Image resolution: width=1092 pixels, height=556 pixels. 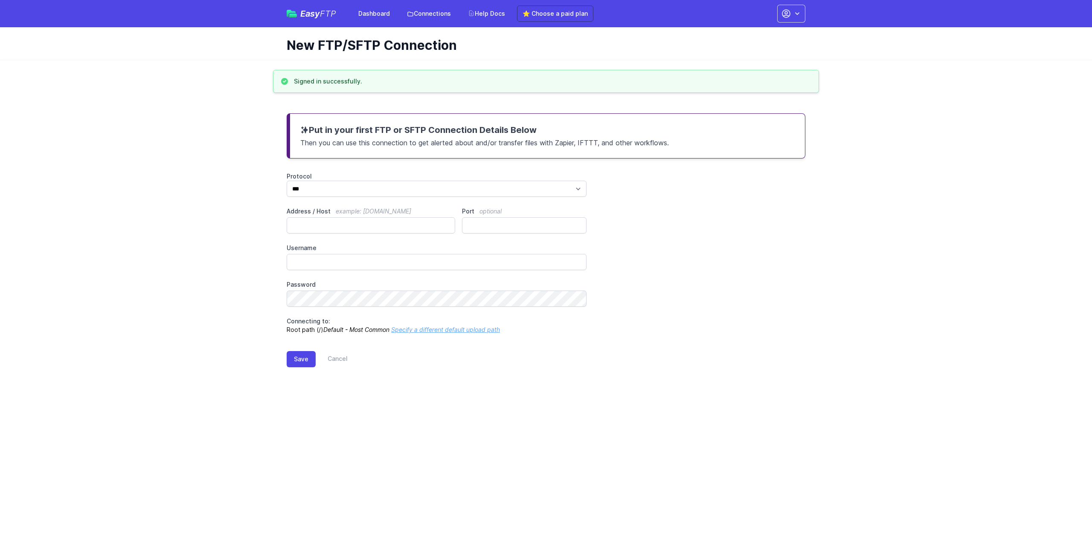 I want to click on span: FTP, so click(x=328, y=14).